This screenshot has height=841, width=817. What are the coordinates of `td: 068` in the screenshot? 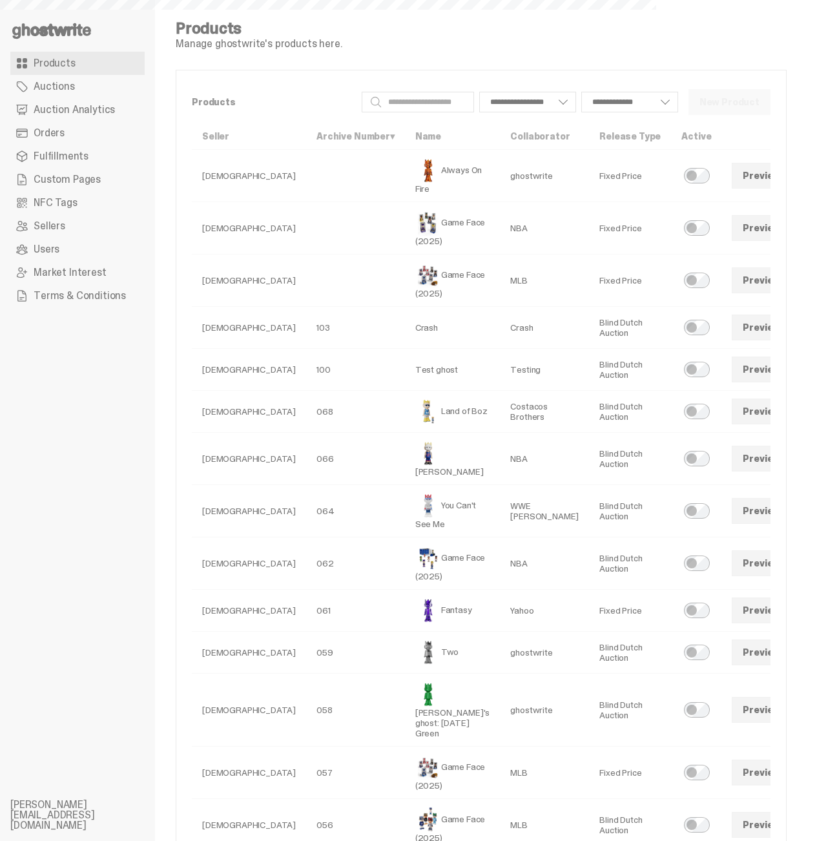 It's located at (355, 411).